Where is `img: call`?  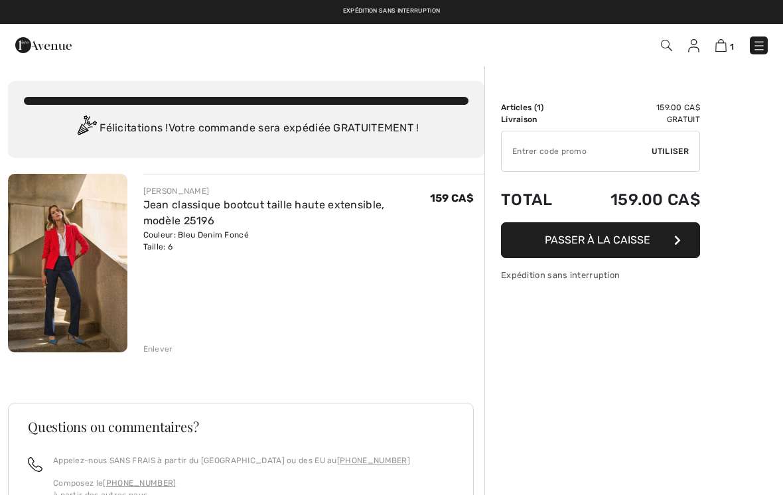
img: call is located at coordinates (35, 465).